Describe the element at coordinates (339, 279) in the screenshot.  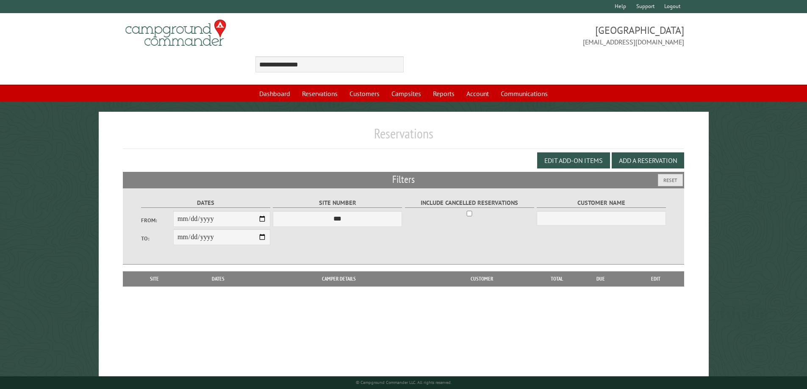
I see `th: Camper Details` at that location.